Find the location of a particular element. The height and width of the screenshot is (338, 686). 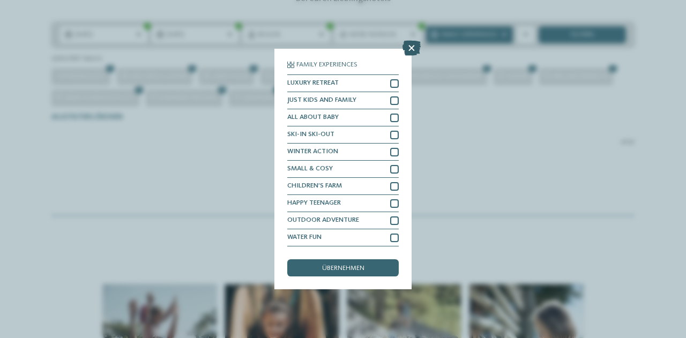

span: CHILDREN’S FARM is located at coordinates (314, 186).